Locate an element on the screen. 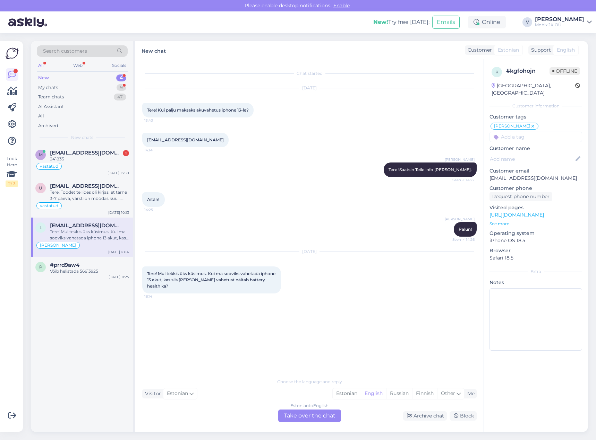  span: u is located at coordinates (41, 188).